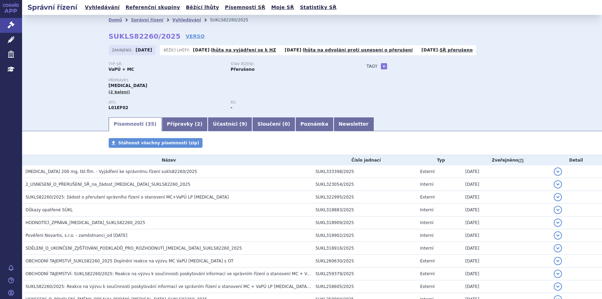  What do you see at coordinates (273, 124) in the screenshot?
I see `a: Sloučení (0)` at bounding box center [273, 124].